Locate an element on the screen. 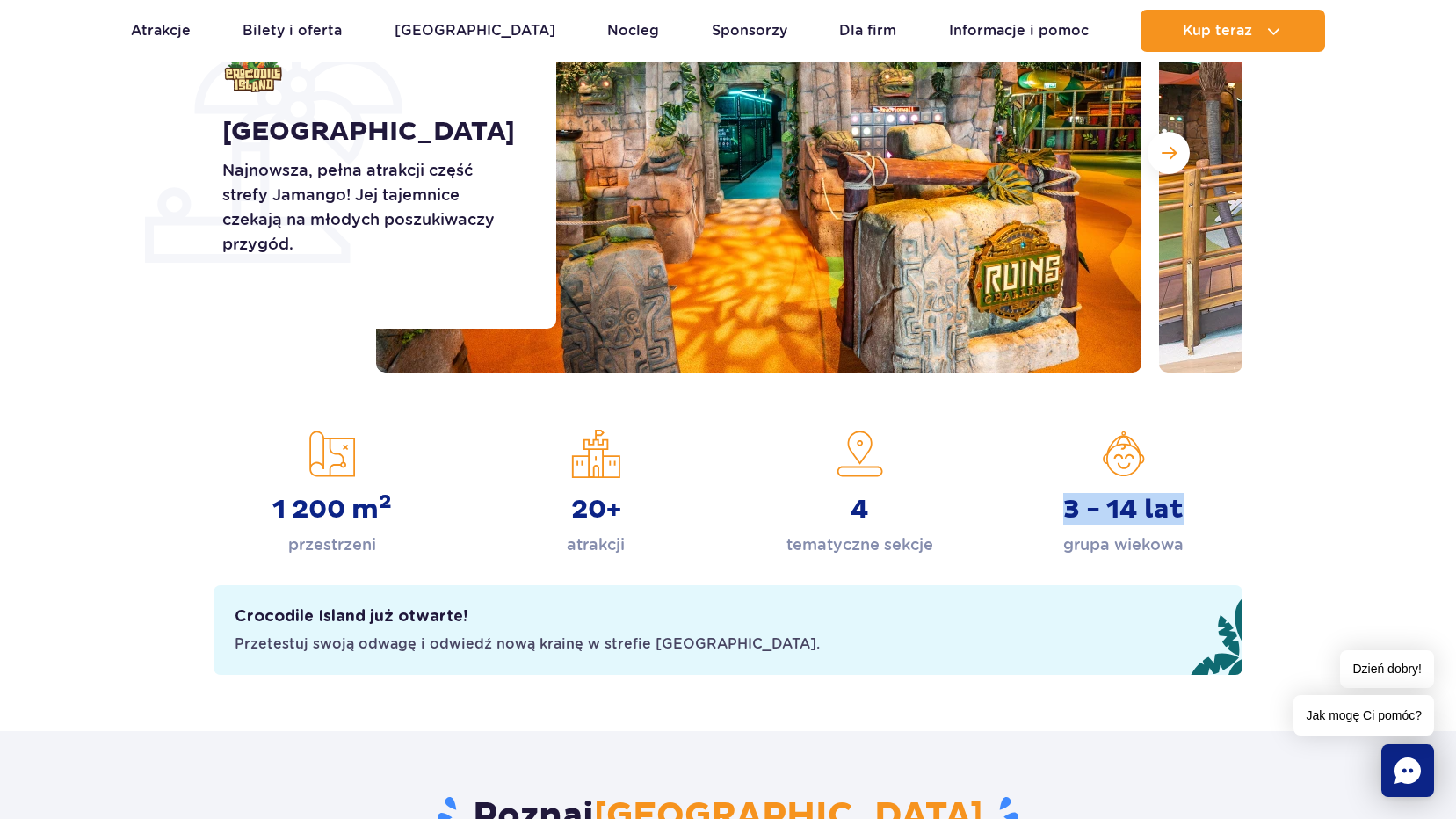 Image resolution: width=1456 pixels, height=819 pixels. strong: 20+ is located at coordinates (596, 510).